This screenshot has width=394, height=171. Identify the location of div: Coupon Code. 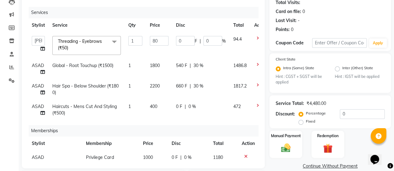
(293, 43).